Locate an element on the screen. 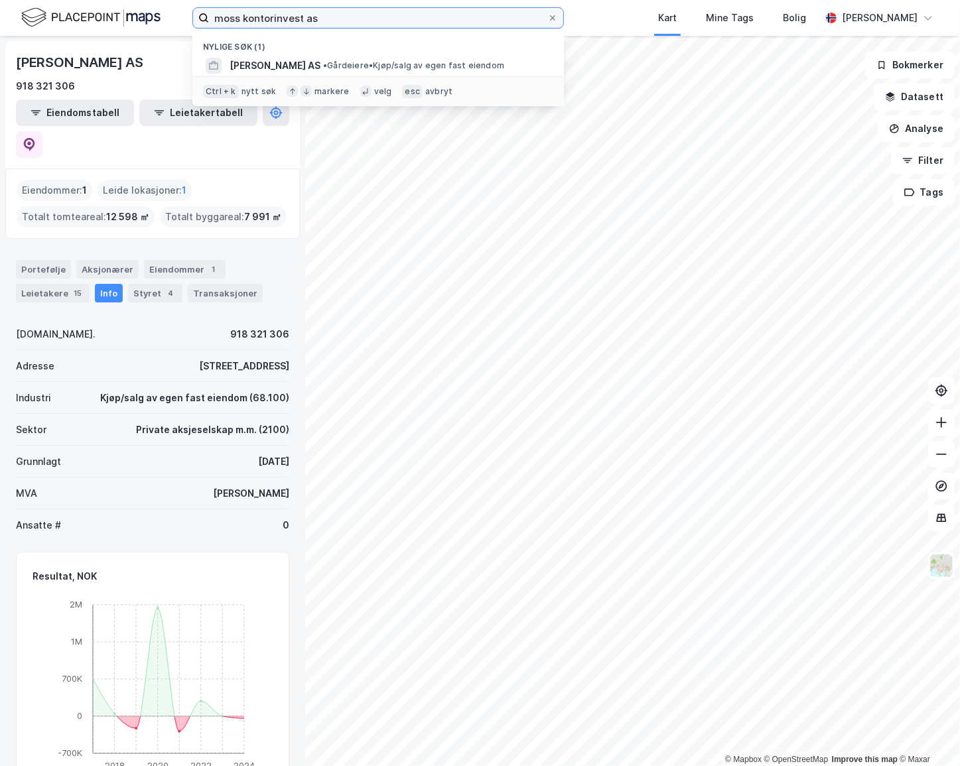 The width and height of the screenshot is (960, 766). div: Styret is located at coordinates (155, 293).